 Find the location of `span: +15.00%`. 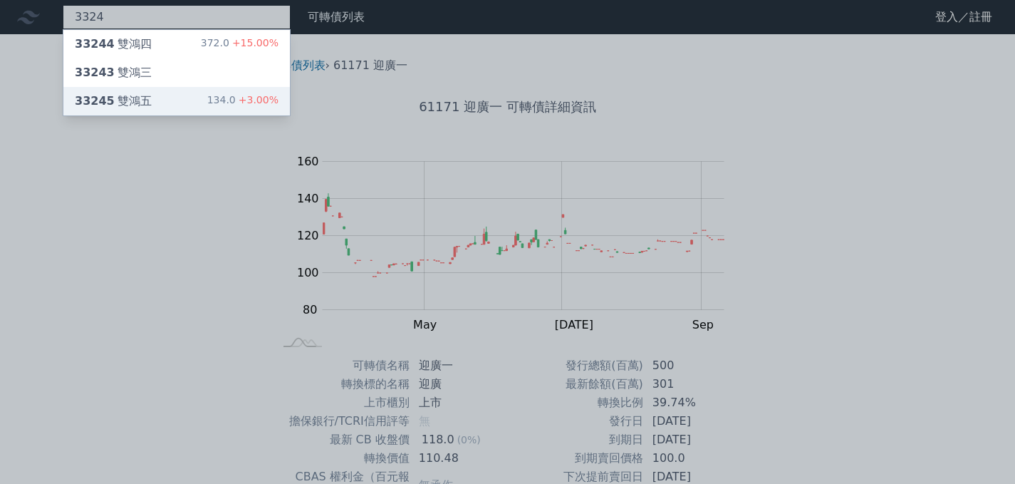

span: +15.00% is located at coordinates (254, 43).